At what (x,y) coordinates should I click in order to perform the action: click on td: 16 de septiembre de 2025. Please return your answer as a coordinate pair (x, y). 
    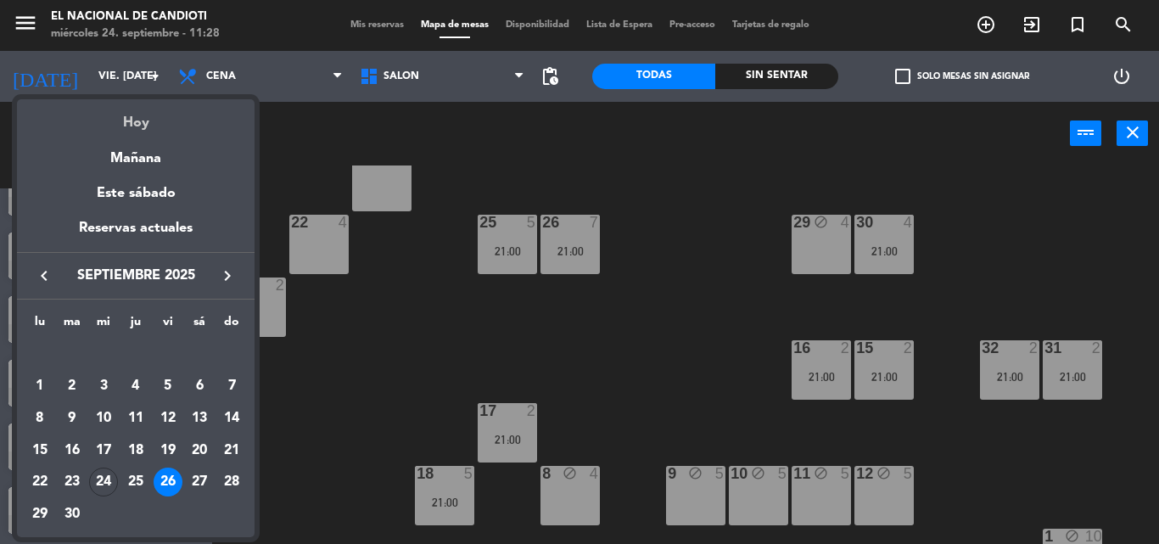
    Looking at the image, I should click on (72, 450).